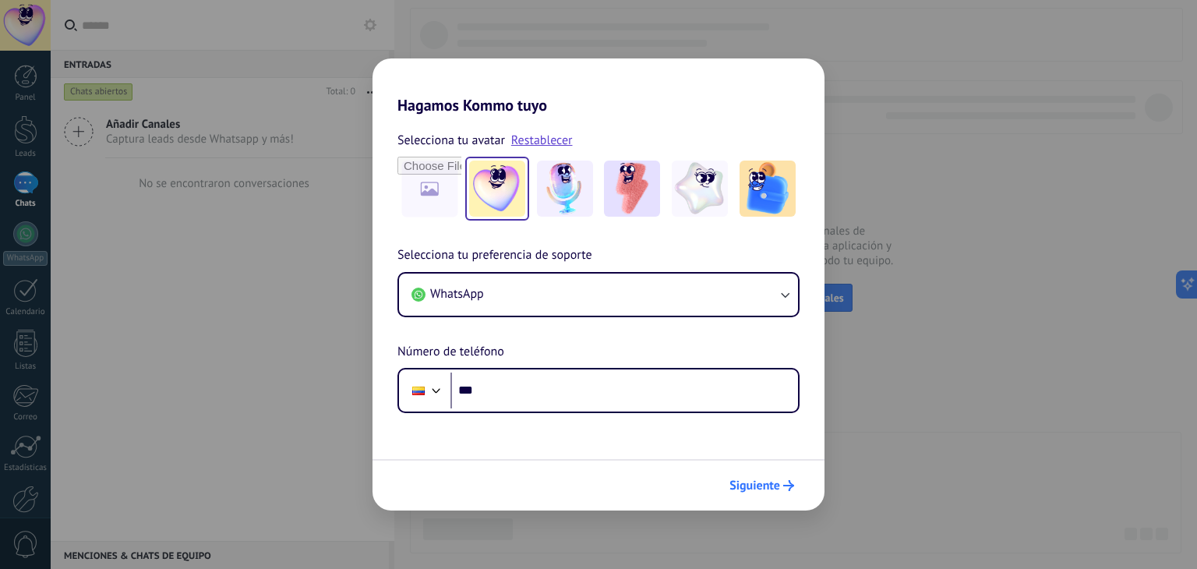  I want to click on img: -5.jpeg, so click(768, 189).